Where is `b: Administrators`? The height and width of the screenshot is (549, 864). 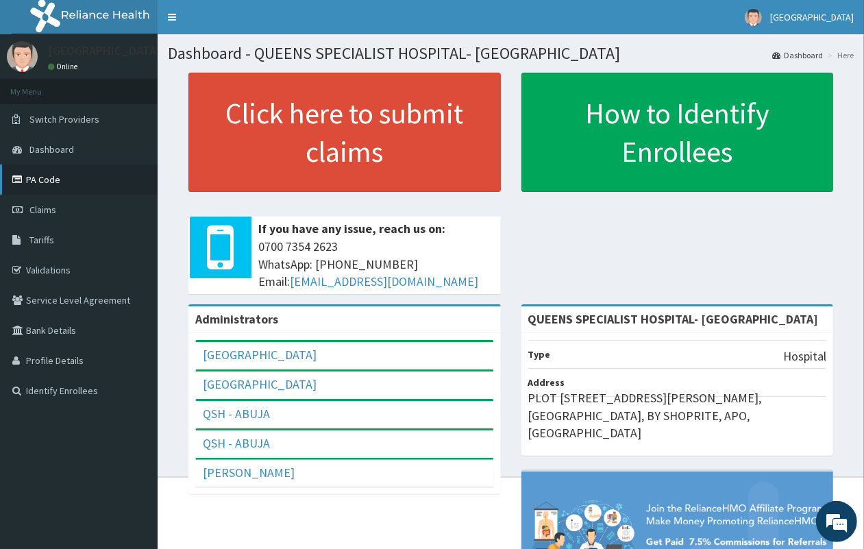 b: Administrators is located at coordinates (237, 319).